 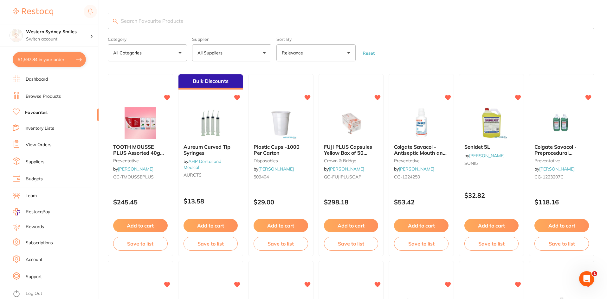 What do you see at coordinates (43, 97) in the screenshot?
I see `a: Browse Products` at bounding box center [43, 97].